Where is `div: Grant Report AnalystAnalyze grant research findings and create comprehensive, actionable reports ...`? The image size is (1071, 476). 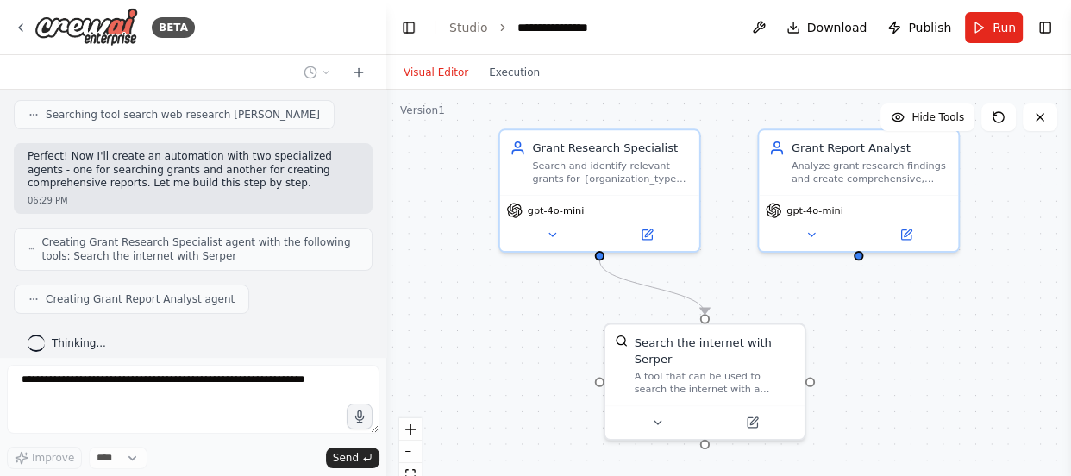
div: Grant Report AnalystAnalyze grant research findings and create comprehensive, actionable reports ... is located at coordinates (858, 191).